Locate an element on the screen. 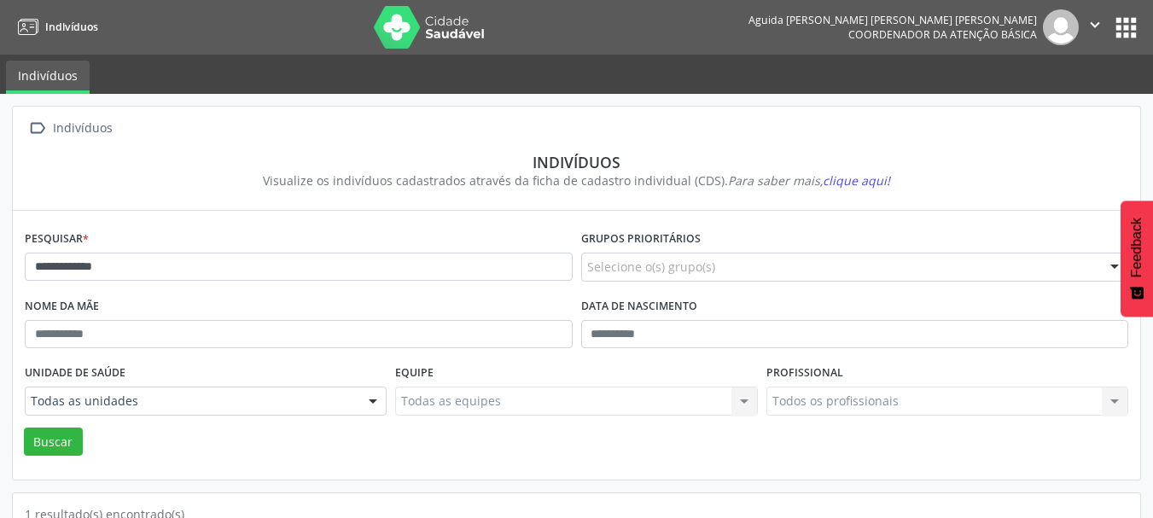  span: Feedback is located at coordinates (1137, 247).